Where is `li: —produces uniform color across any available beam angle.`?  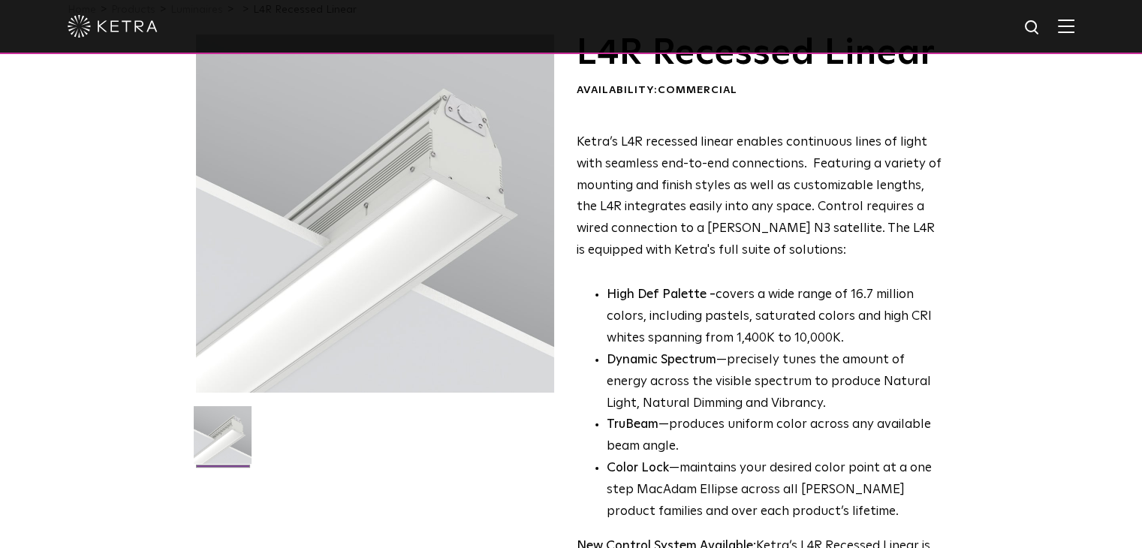 li: —produces uniform color across any available beam angle. is located at coordinates (774, 436).